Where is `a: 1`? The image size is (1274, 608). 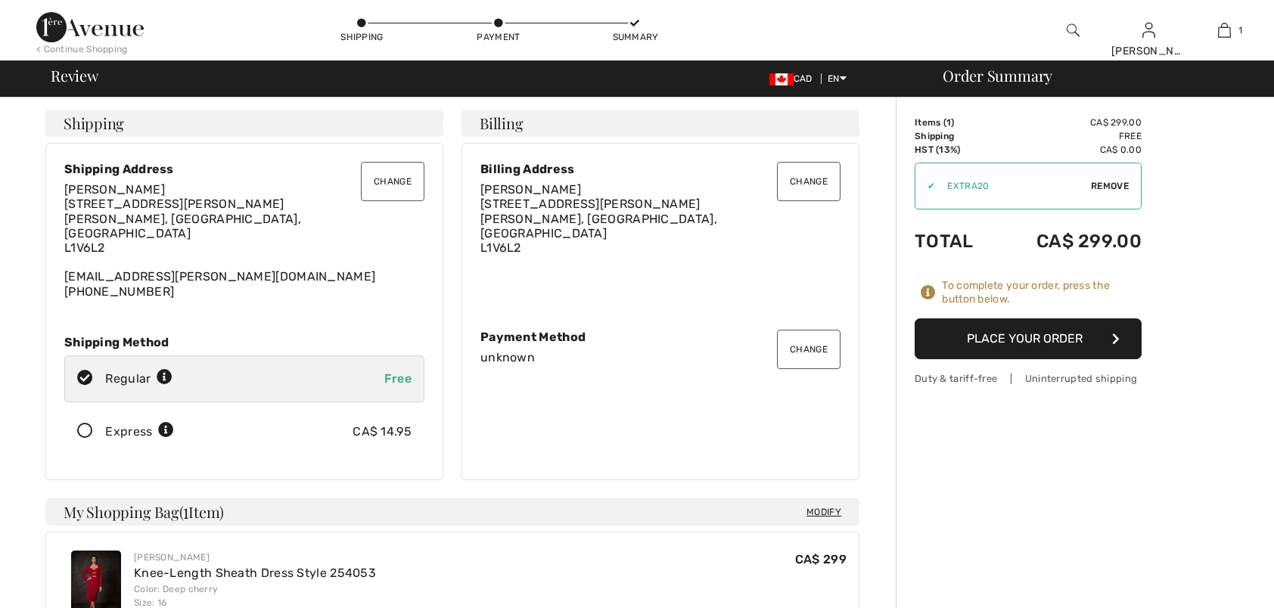 a: 1 is located at coordinates (1224, 30).